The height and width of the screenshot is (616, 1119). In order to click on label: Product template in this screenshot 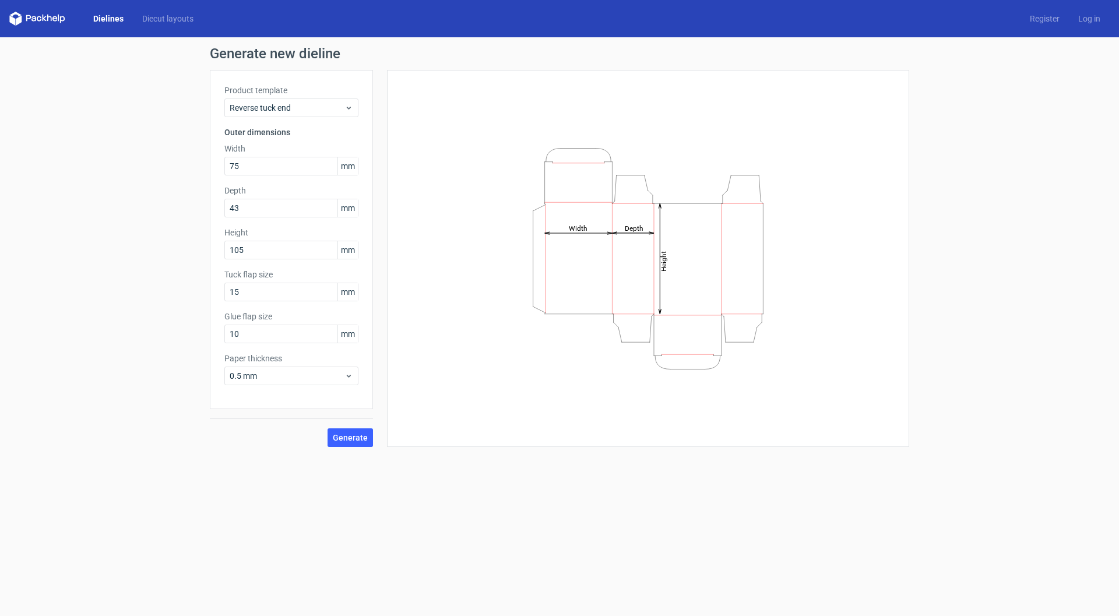, I will do `click(292, 90)`.